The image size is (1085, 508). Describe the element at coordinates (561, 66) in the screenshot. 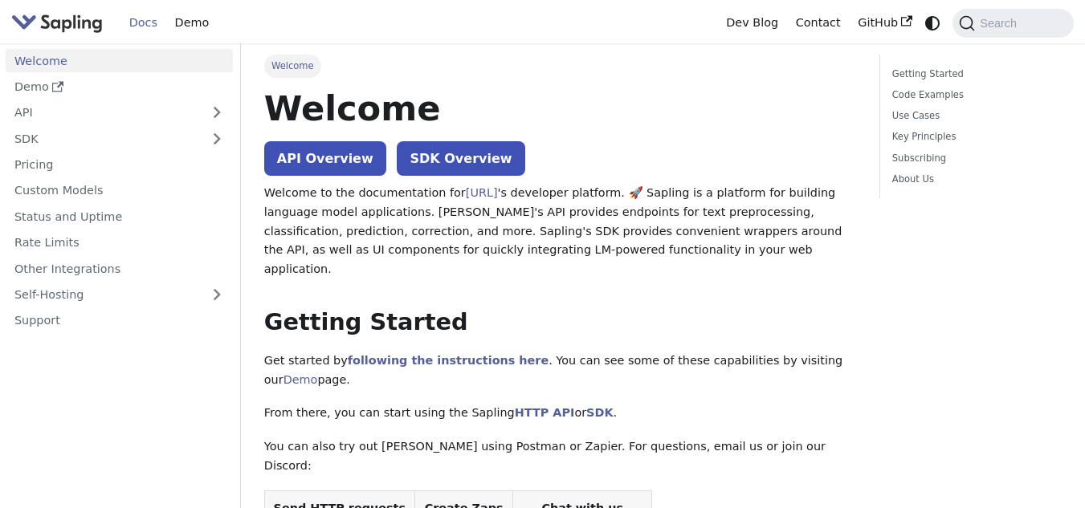

I see `nav: Breadcrumbs` at that location.